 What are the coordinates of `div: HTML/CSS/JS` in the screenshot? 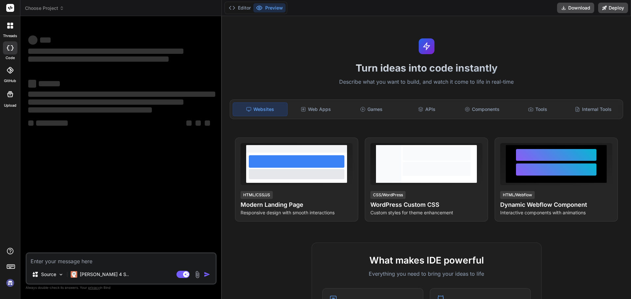 It's located at (257, 195).